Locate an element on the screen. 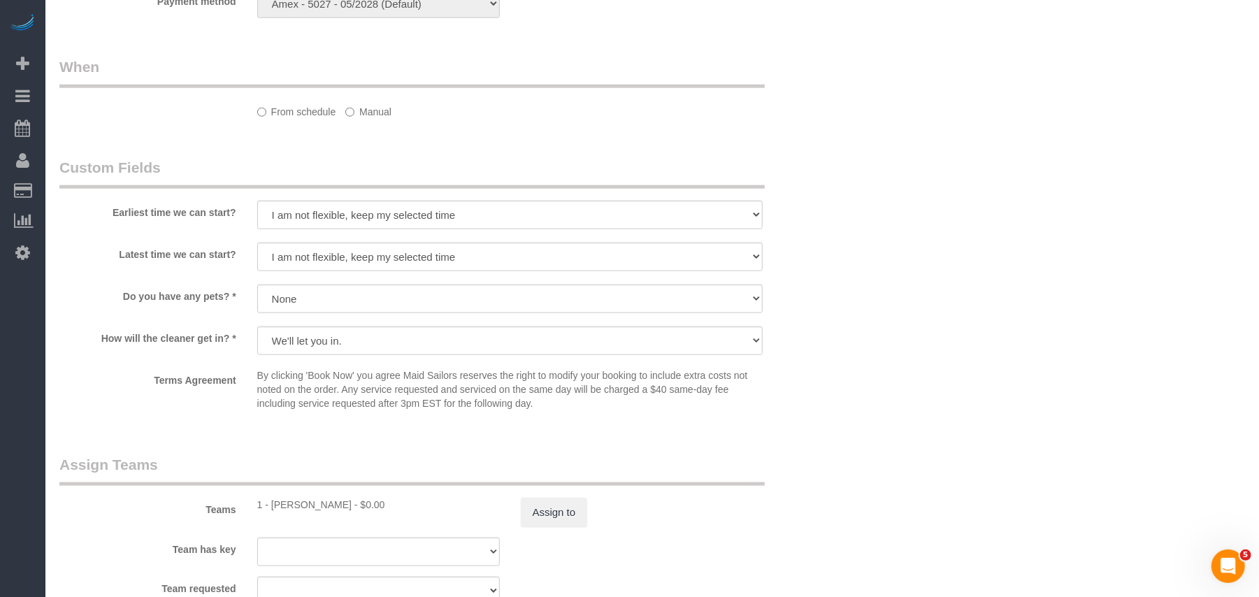 Image resolution: width=1259 pixels, height=597 pixels. p: By clicking 'Book Now' you agree Maid Sailors reserves the right to modify your booking to includ... is located at coordinates (510, 389).